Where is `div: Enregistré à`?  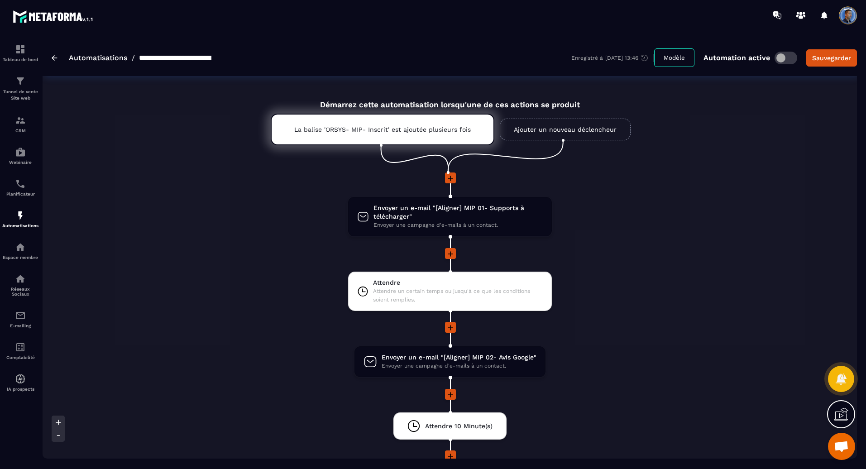
div: Enregistré à is located at coordinates (613, 58).